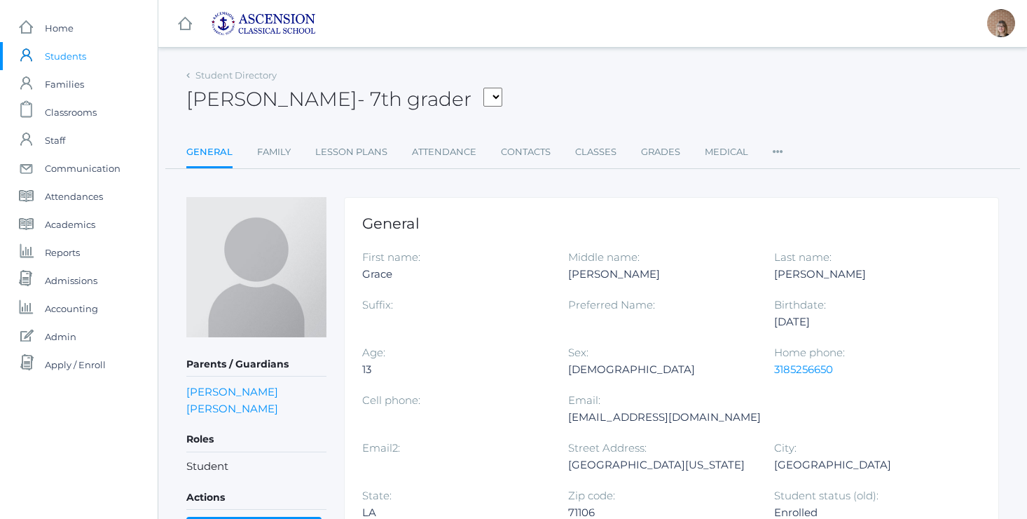 The height and width of the screenshot is (519, 1027). Describe the element at coordinates (591, 495) in the screenshot. I see `label: Zip code:` at that location.